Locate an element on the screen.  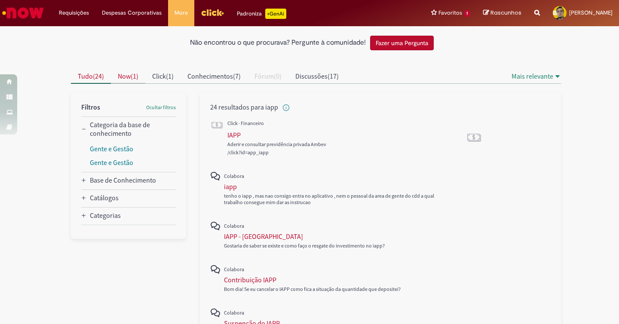
img: ServiceNow is located at coordinates (23, 13).